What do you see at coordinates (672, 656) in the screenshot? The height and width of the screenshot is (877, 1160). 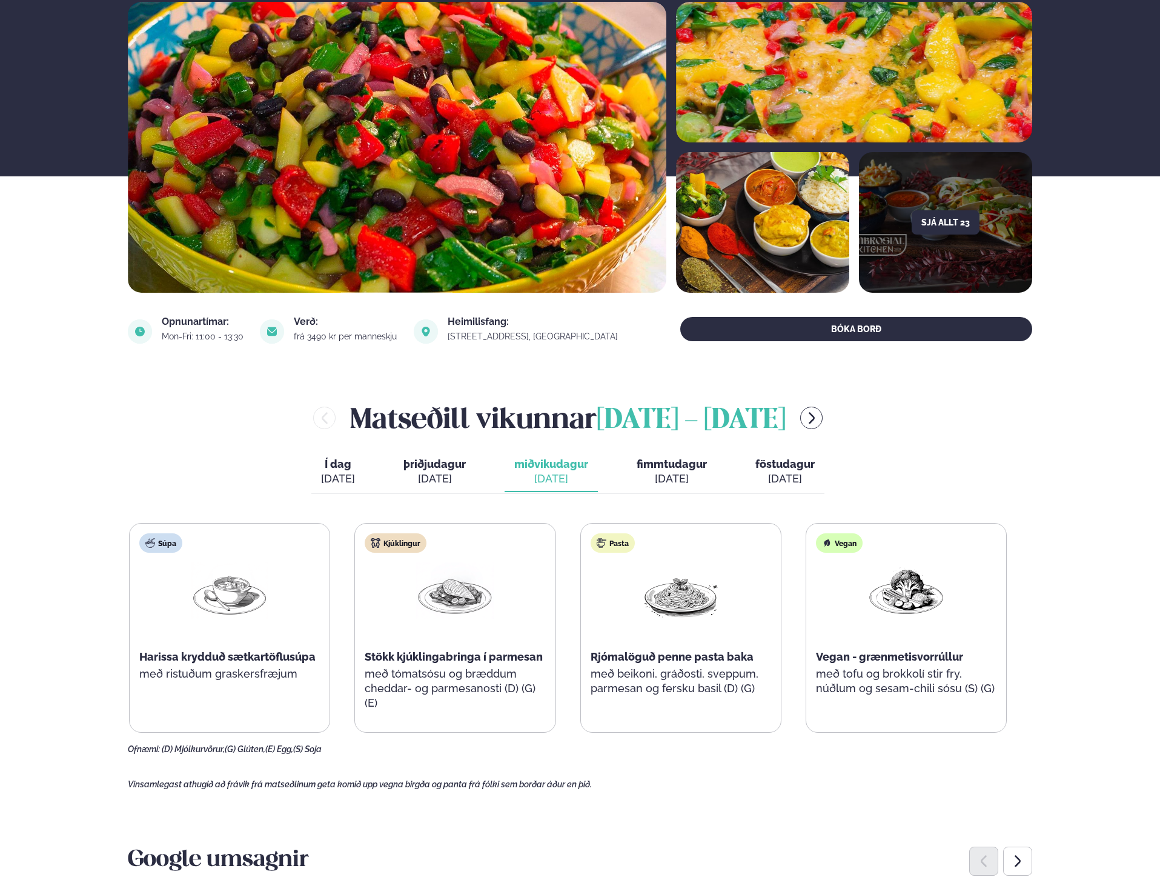 I see `span: Rjómalöguð penne pasta baka` at bounding box center [672, 656].